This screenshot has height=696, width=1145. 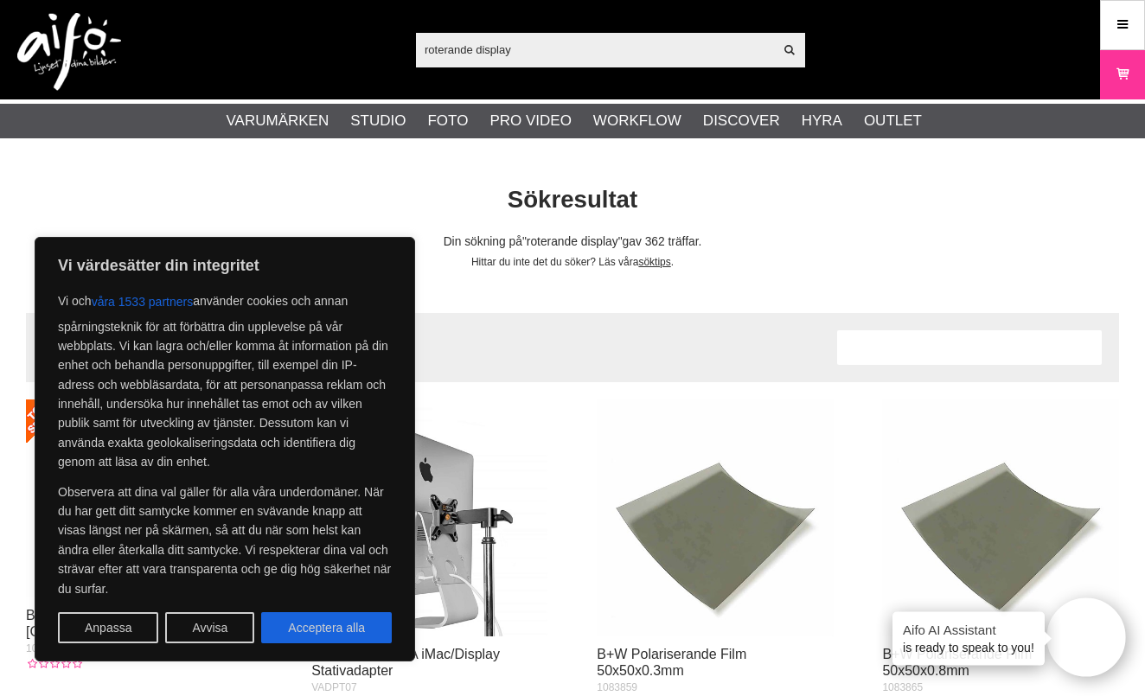 What do you see at coordinates (671, 663) in the screenshot?
I see `a: B+W Polariserande Film 50x50x0.3mm` at bounding box center [671, 663].